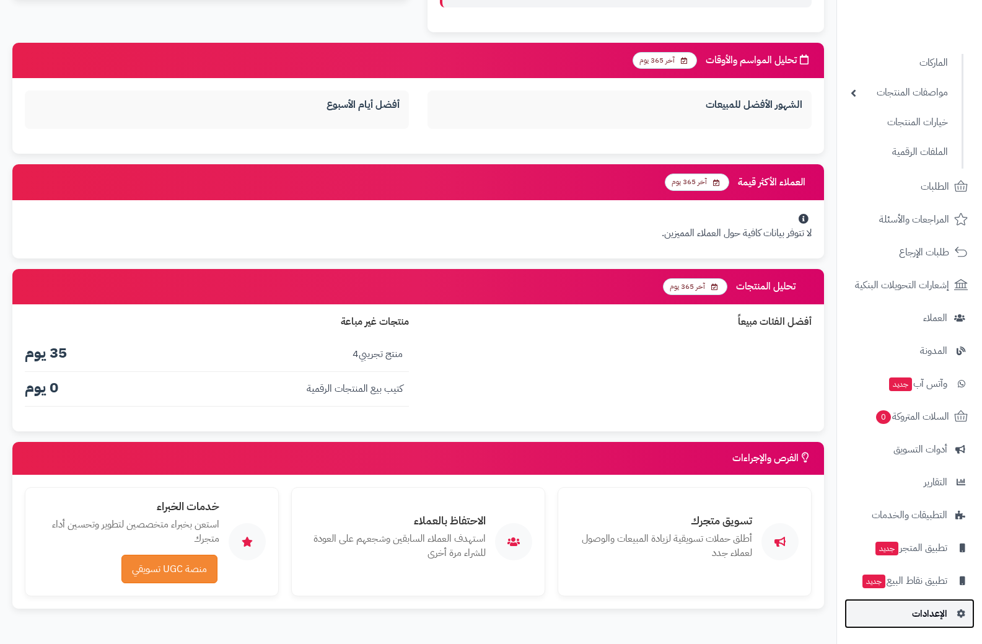 The height and width of the screenshot is (644, 982). What do you see at coordinates (774, 286) in the screenshot?
I see `h3: تحليل المنتجات` at bounding box center [774, 286].